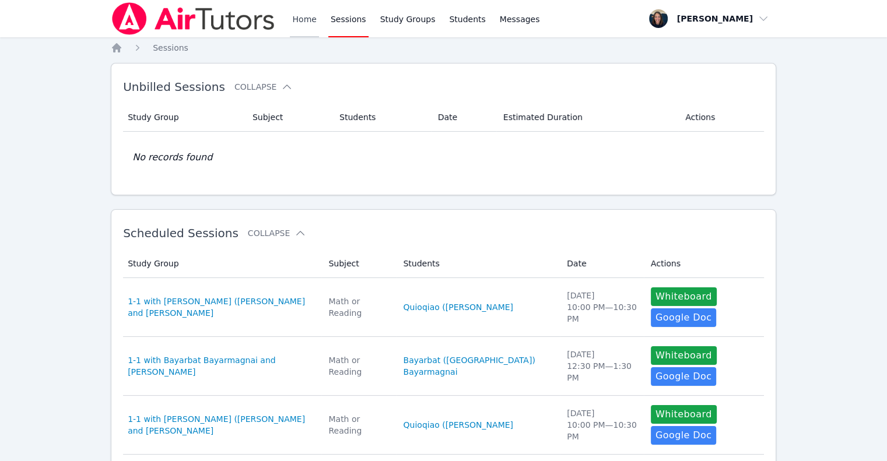 This screenshot has height=461, width=887. What do you see at coordinates (193, 19) in the screenshot?
I see `img: Air Tutors` at bounding box center [193, 19].